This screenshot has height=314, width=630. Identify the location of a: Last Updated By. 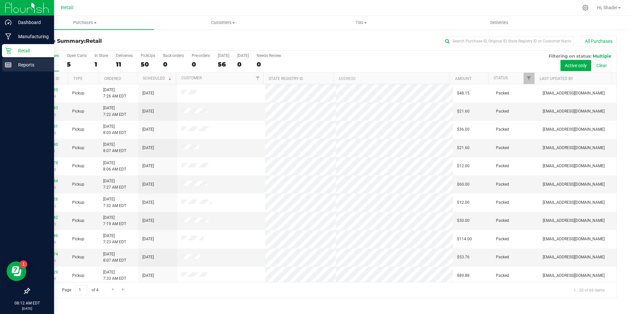
(556, 79).